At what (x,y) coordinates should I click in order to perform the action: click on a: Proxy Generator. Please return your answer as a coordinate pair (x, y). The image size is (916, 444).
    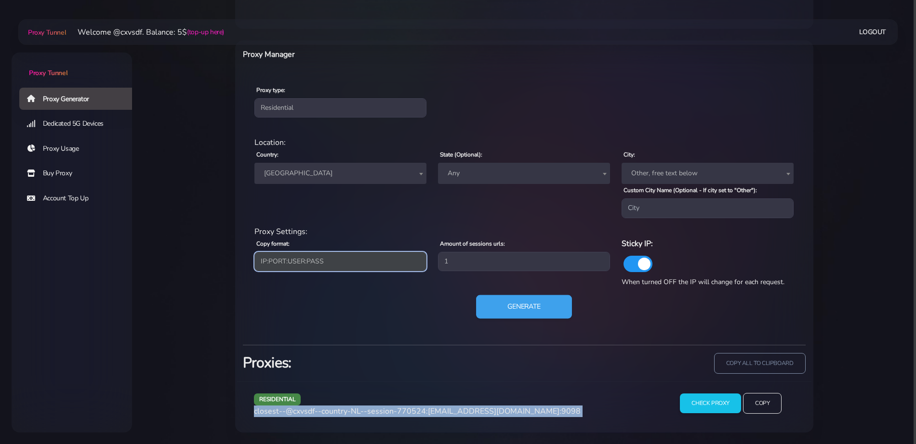
    Looking at the image, I should click on (79, 99).